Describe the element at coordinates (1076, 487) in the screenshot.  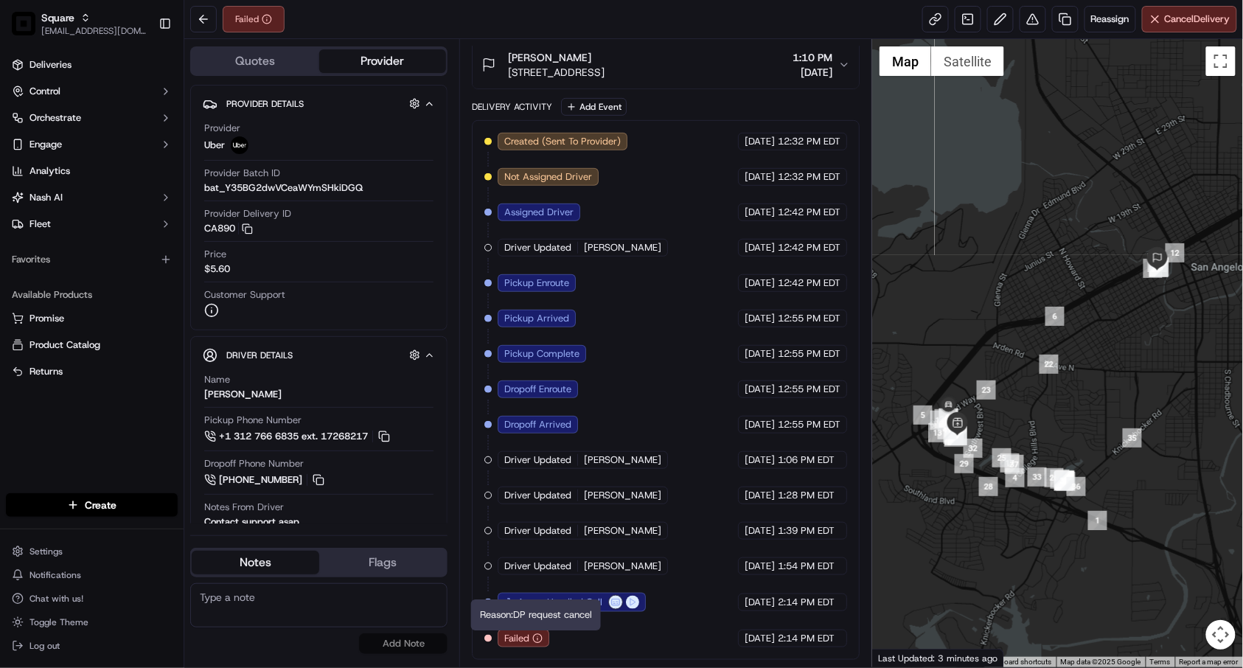
I see `div: 36` at that location.